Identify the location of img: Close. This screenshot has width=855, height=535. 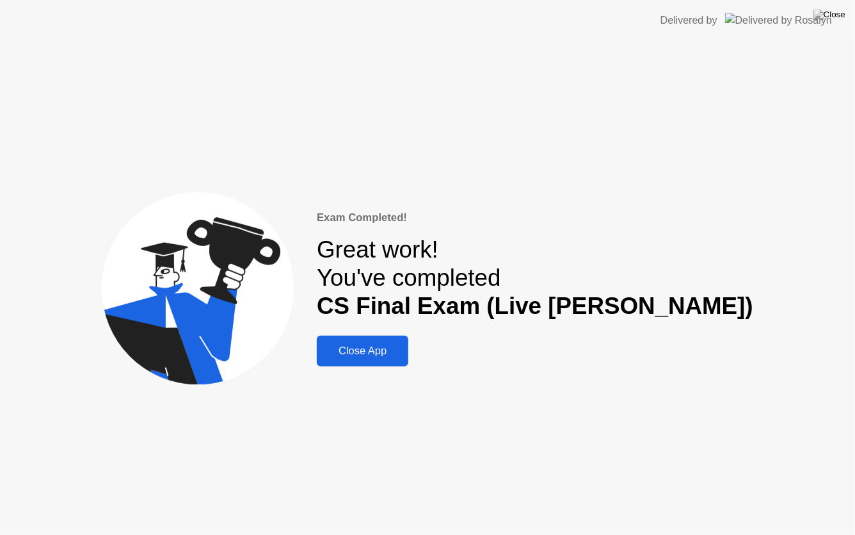
(830, 15).